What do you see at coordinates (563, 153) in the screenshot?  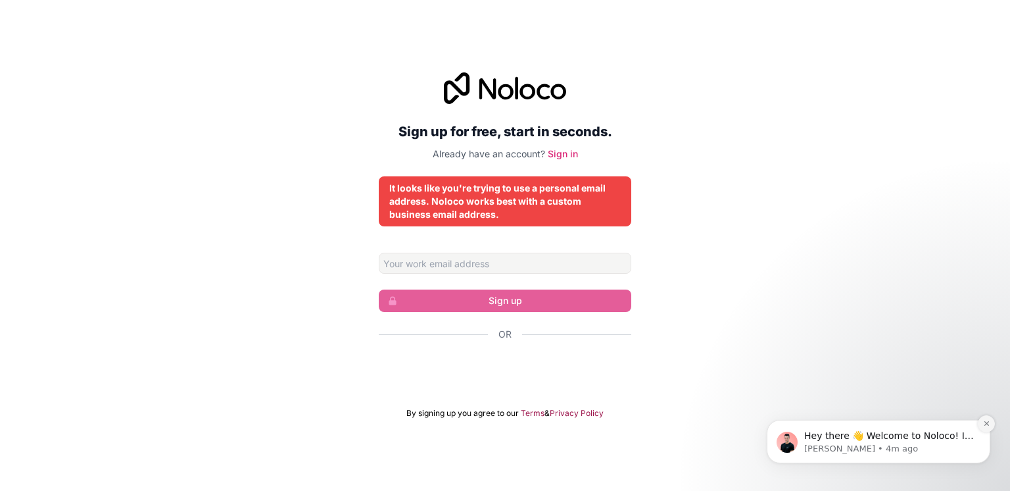 I see `a: Sign in` at bounding box center [563, 153].